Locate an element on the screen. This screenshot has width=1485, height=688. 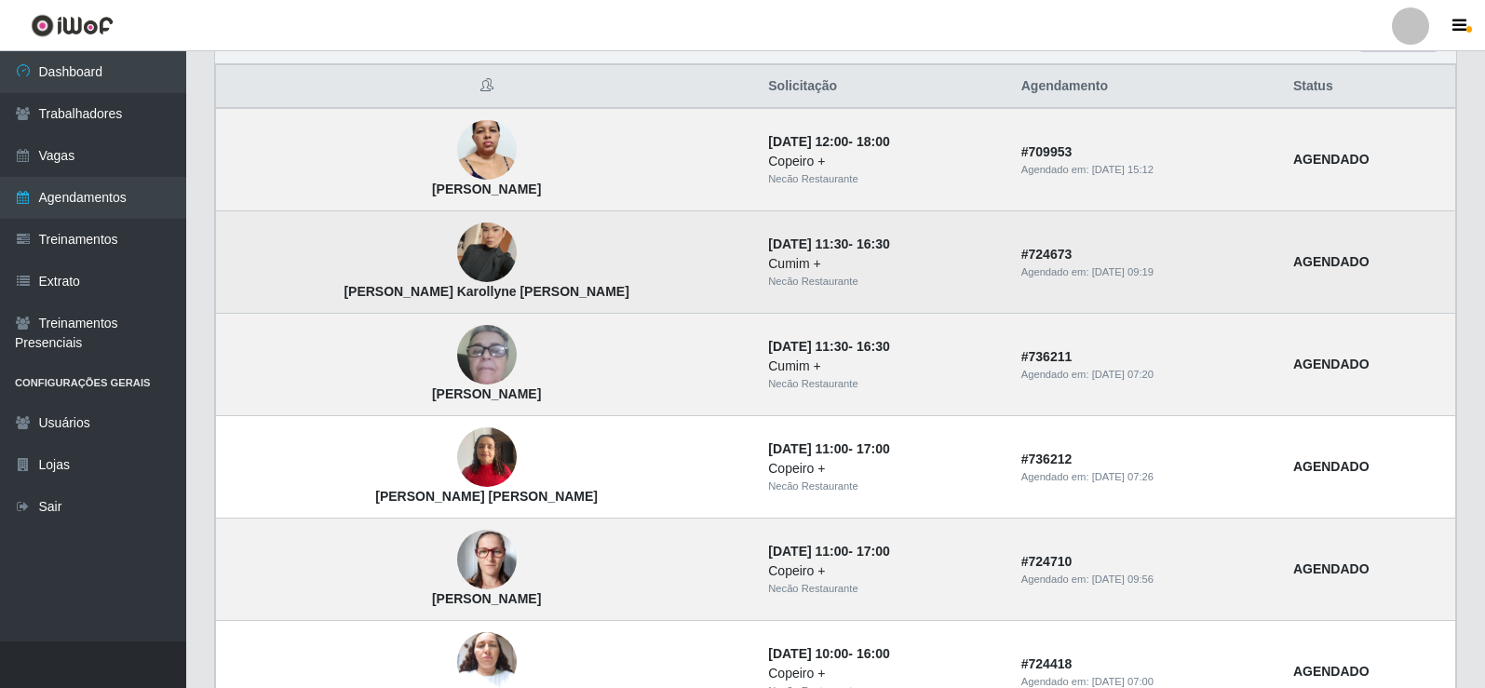
strong: # 709953 is located at coordinates (1047, 152).